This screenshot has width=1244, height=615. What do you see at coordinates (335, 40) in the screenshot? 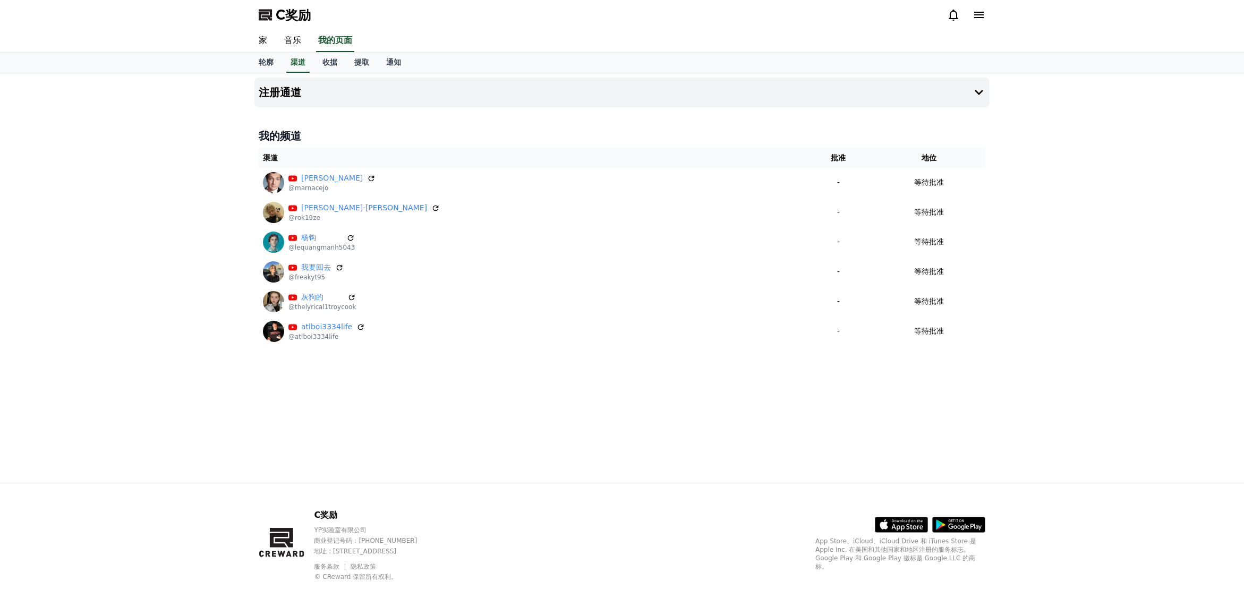
I see `font: 我的页面` at bounding box center [335, 40].